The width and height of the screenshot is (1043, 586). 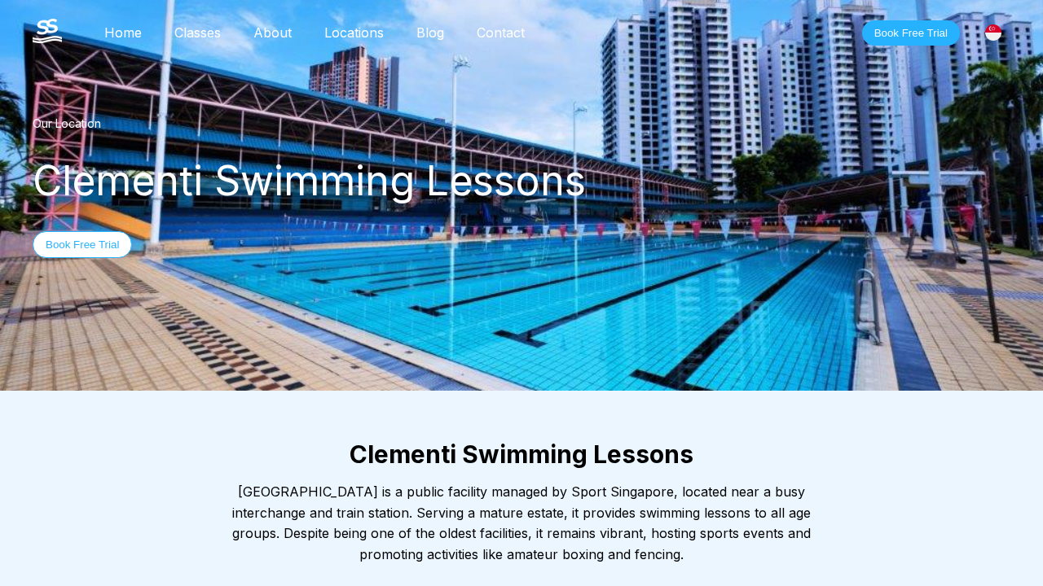 What do you see at coordinates (430, 33) in the screenshot?
I see `a: Blog` at bounding box center [430, 33].